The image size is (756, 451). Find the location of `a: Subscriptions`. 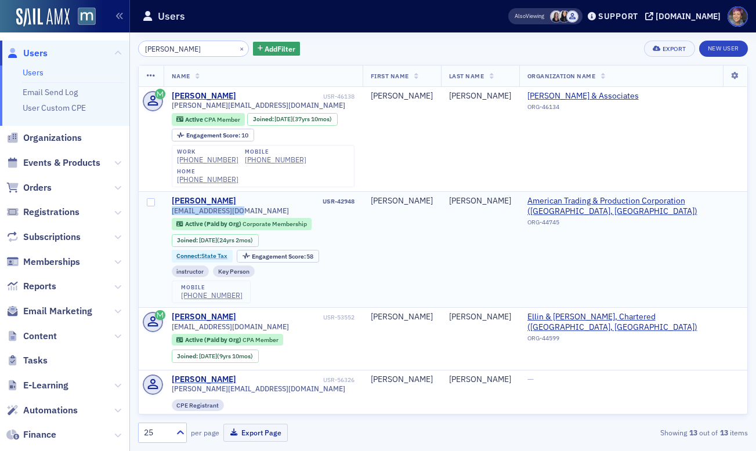

a: Subscriptions is located at coordinates (43, 237).